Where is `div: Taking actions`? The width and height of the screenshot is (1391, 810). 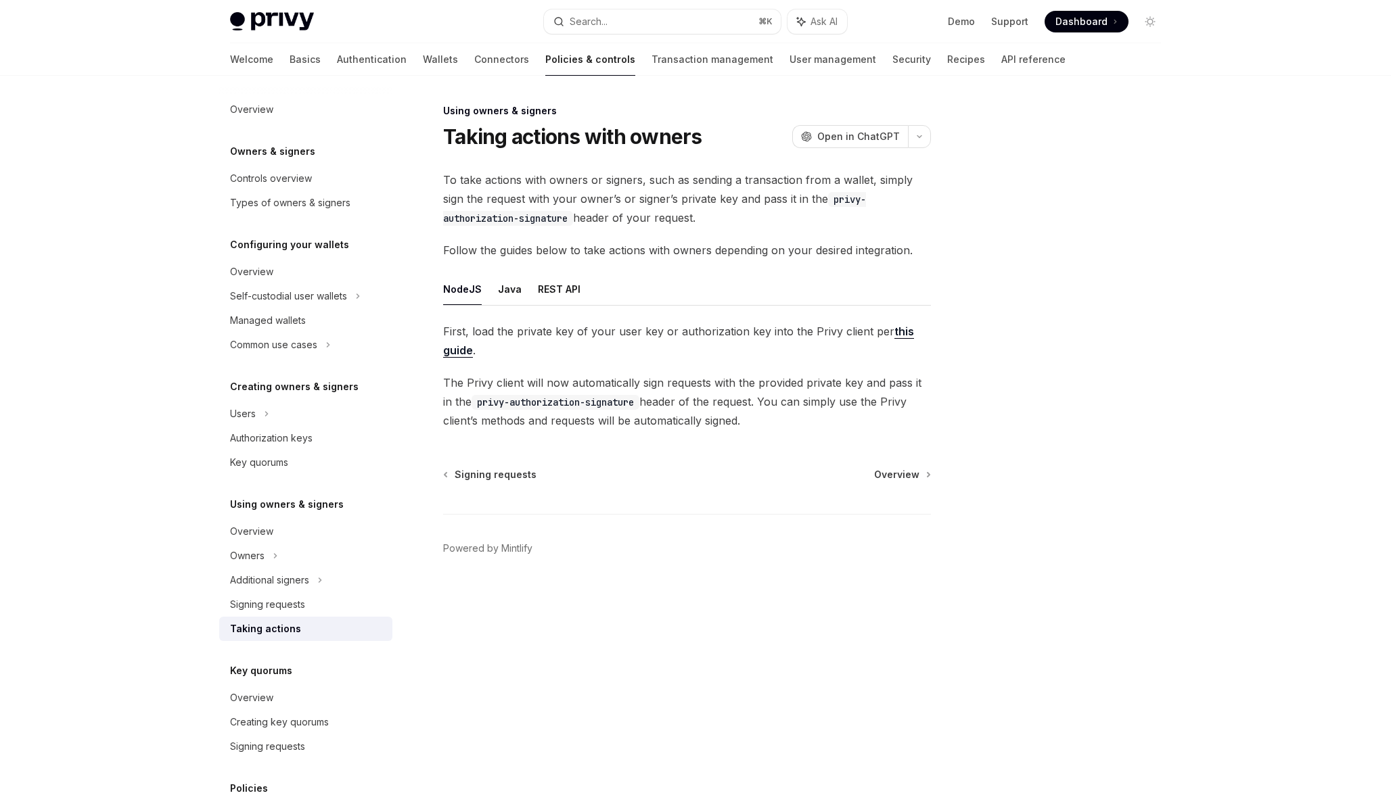 div: Taking actions is located at coordinates (265, 629).